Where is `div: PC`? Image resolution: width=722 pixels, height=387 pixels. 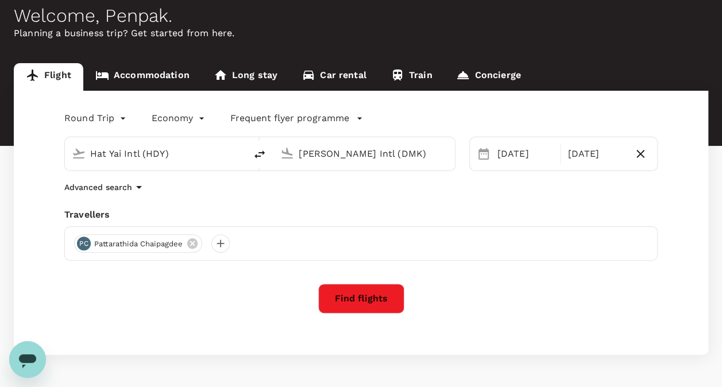 div: PC is located at coordinates (84, 244).